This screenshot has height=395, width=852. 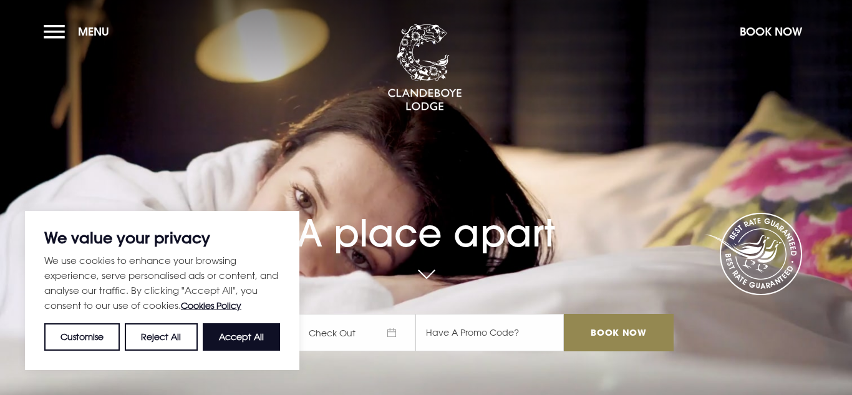 I want to click on div: We value your privacy, so click(x=162, y=290).